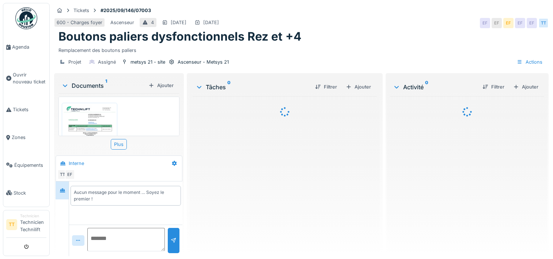  Describe the element at coordinates (103, 86) in the screenshot. I see `div: Documents` at that location.